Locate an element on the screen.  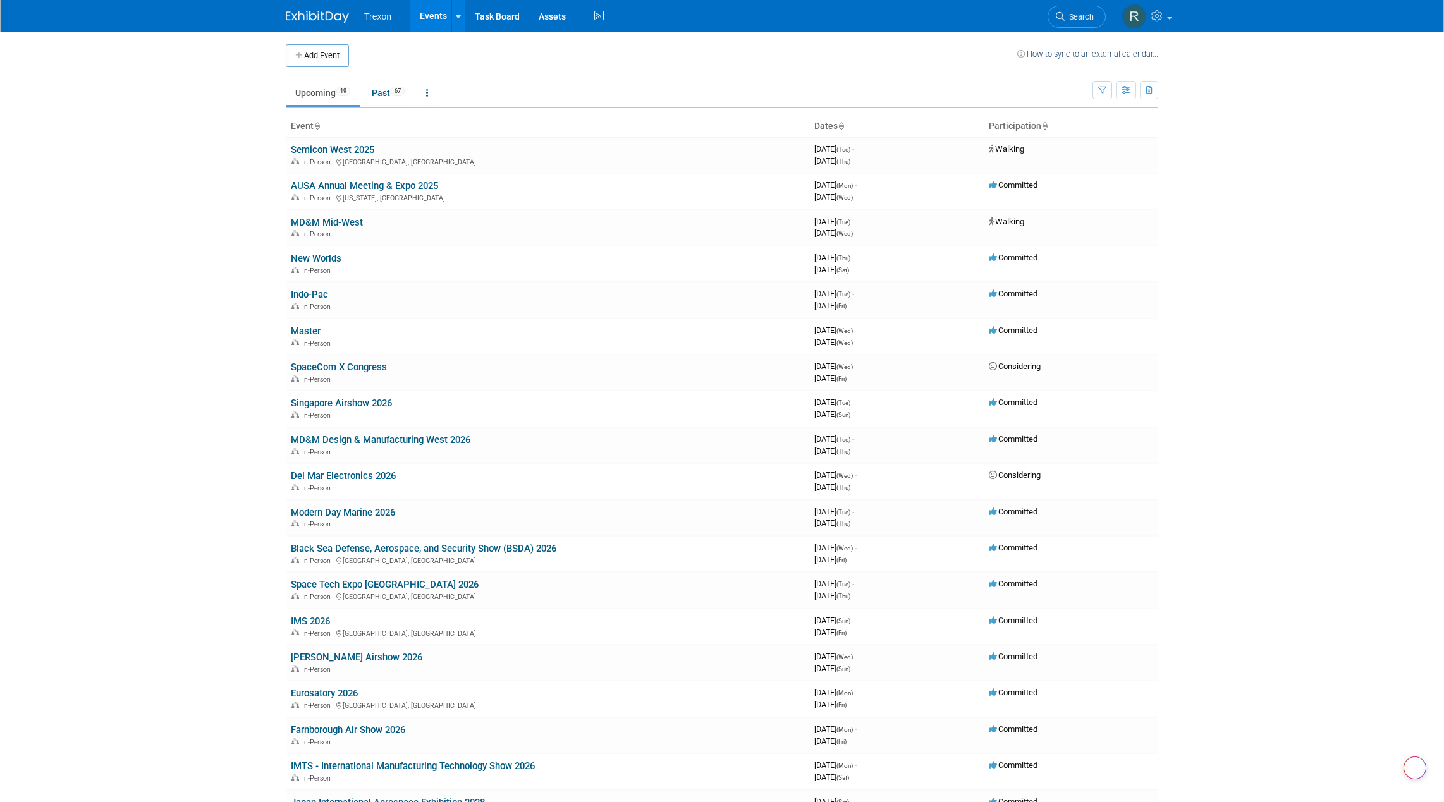
a: Modern Day Marine 2026 is located at coordinates (343, 513).